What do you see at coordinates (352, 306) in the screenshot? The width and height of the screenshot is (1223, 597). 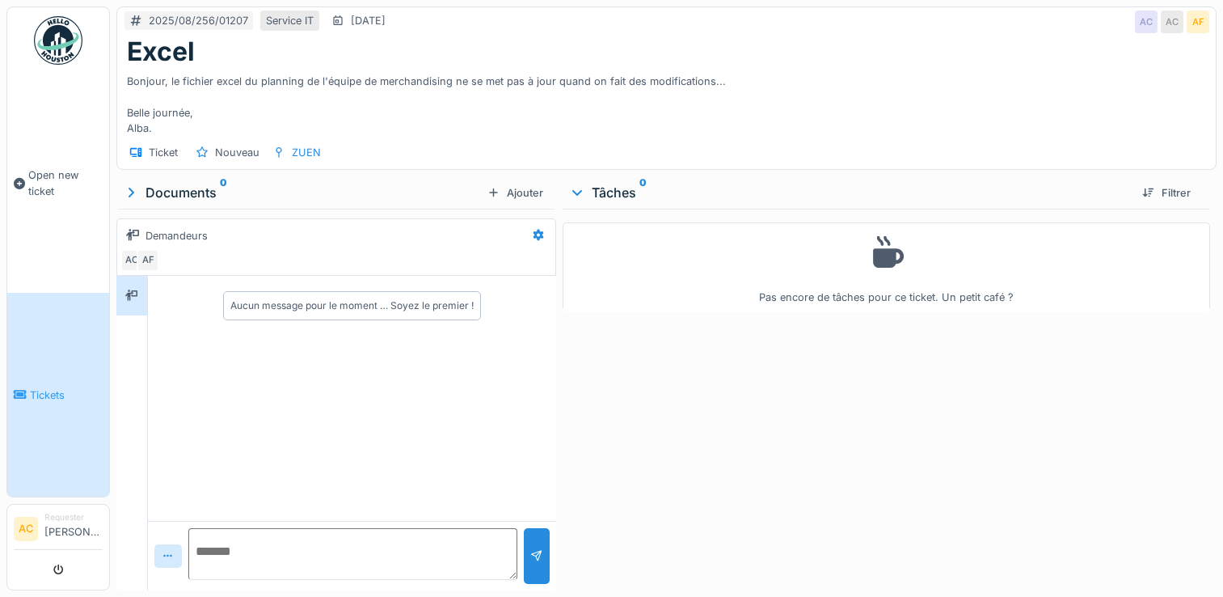 I see `div: Aucun message pour le moment … Soyez le premier !` at bounding box center [352, 306].